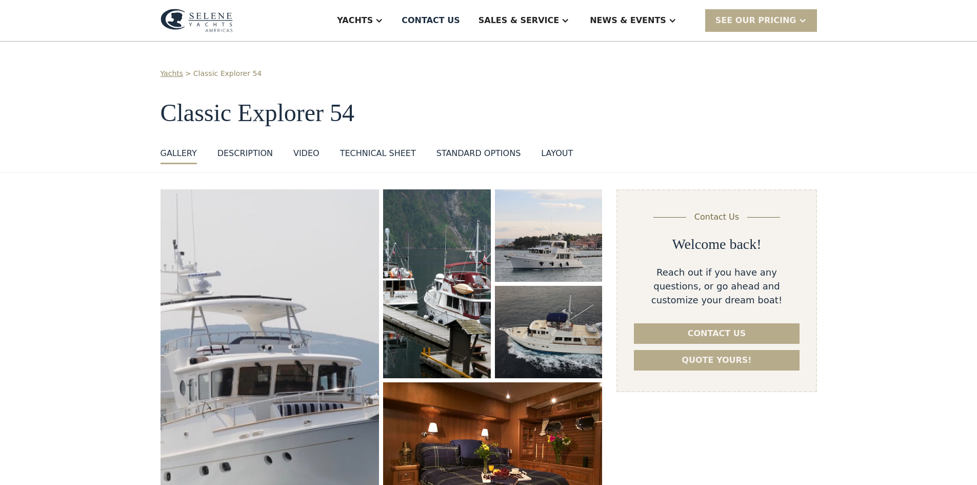  I want to click on div: News & EVENTS, so click(628, 21).